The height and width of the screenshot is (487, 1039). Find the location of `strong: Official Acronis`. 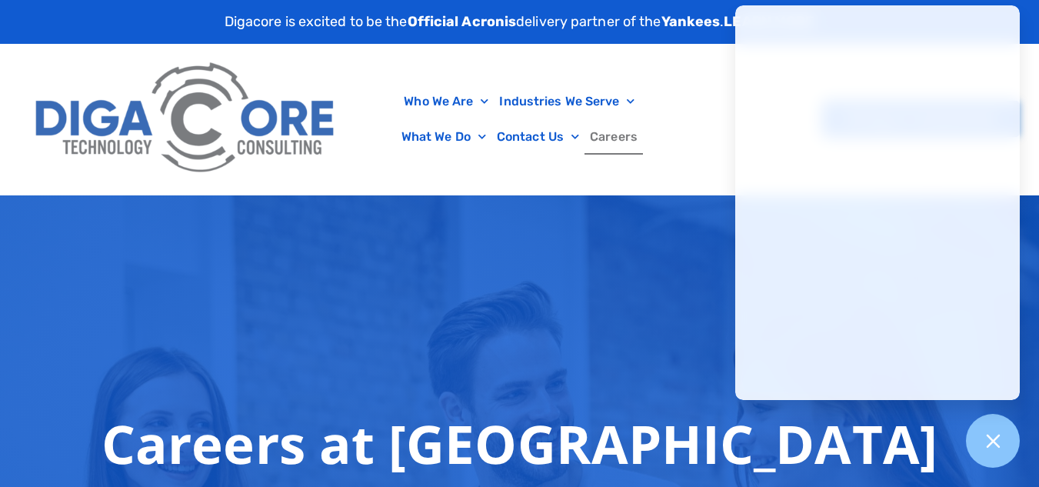

strong: Official Acronis is located at coordinates (462, 22).